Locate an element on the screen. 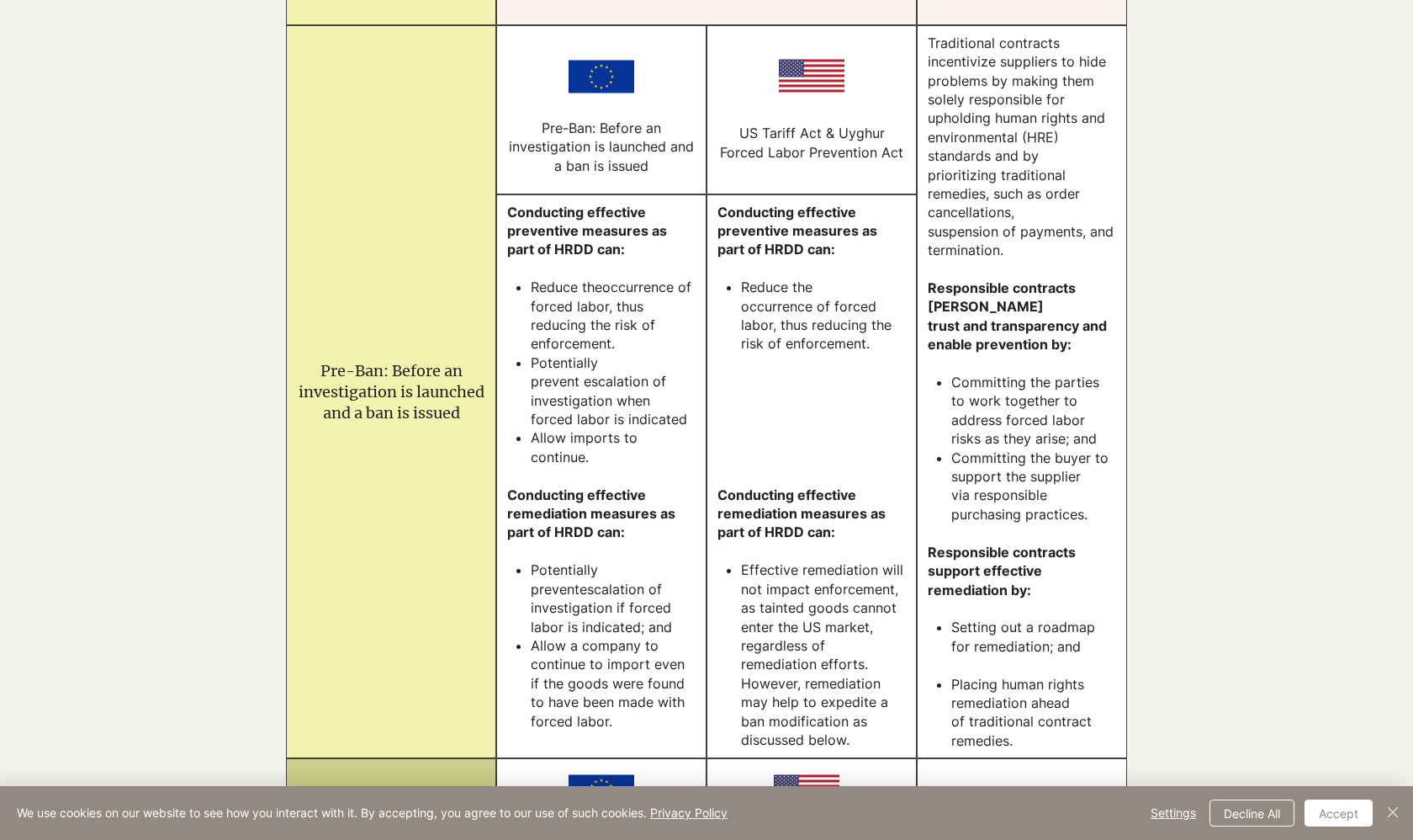 The height and width of the screenshot is (840, 1413). span: escalation of investigation if forced labor is indicated; and is located at coordinates (601, 608).